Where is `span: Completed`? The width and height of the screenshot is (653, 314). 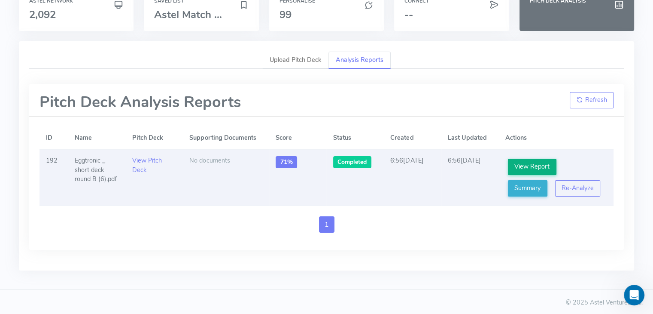
span: Completed is located at coordinates (352, 162).